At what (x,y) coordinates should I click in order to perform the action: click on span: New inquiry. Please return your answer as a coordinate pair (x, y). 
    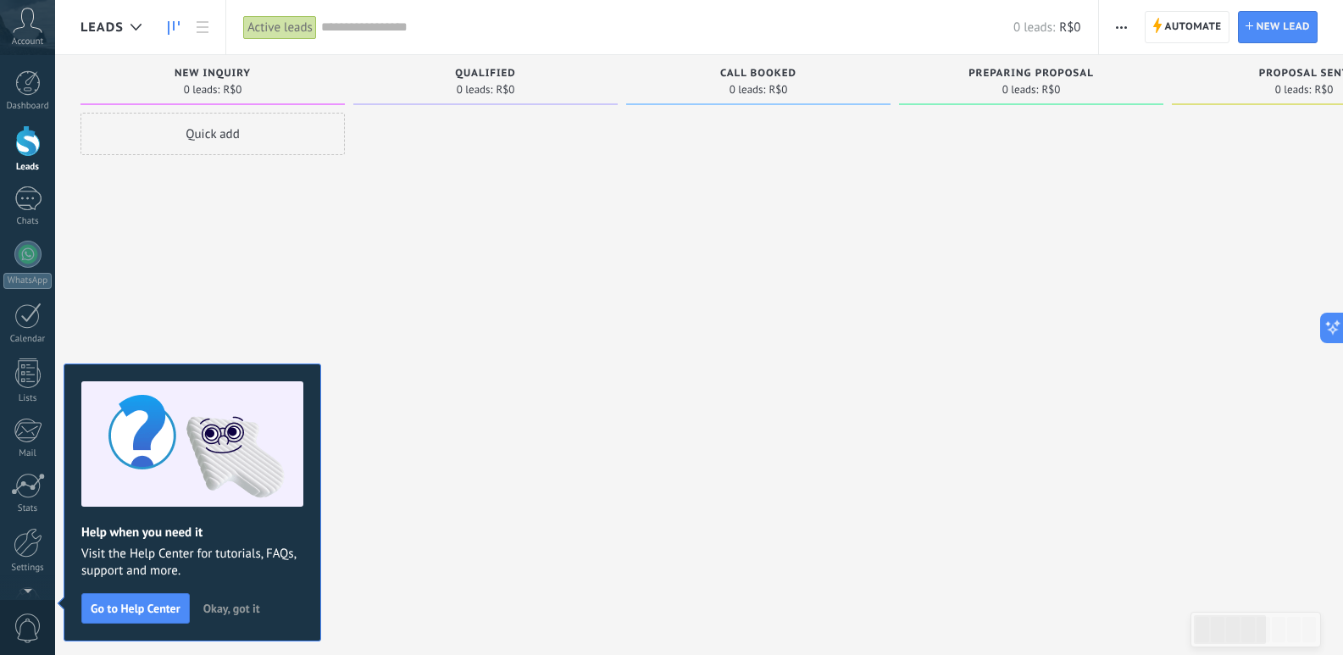
    Looking at the image, I should click on (213, 74).